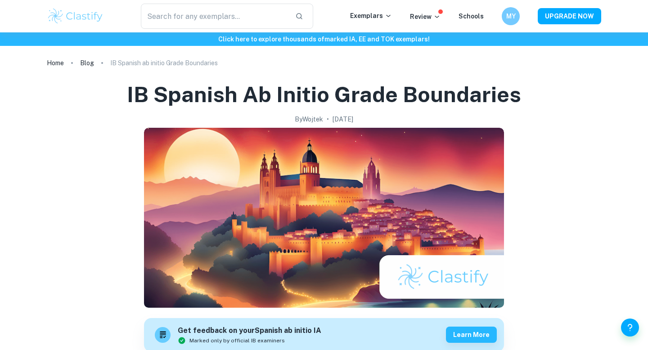 This screenshot has height=350, width=648. What do you see at coordinates (75, 16) in the screenshot?
I see `a: Clastify logo` at bounding box center [75, 16].